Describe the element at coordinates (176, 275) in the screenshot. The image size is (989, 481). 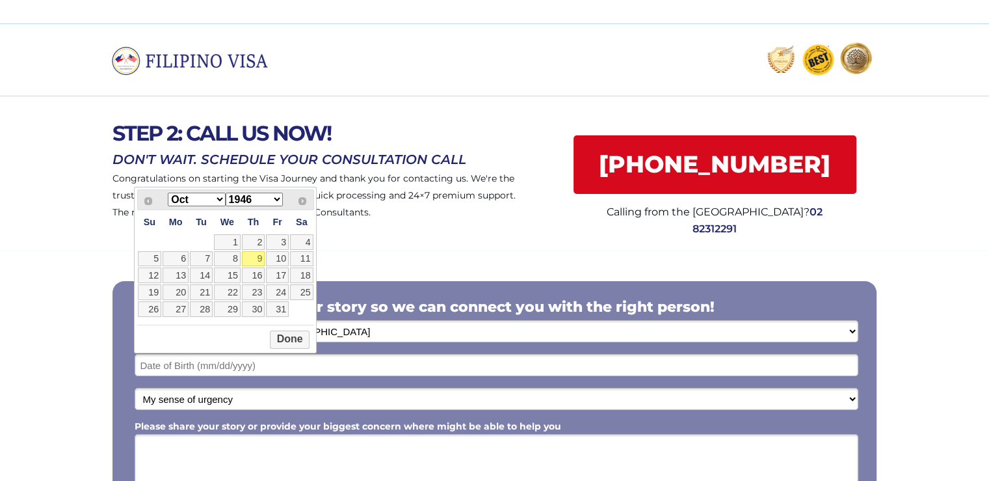
I see `a: 13` at that location.